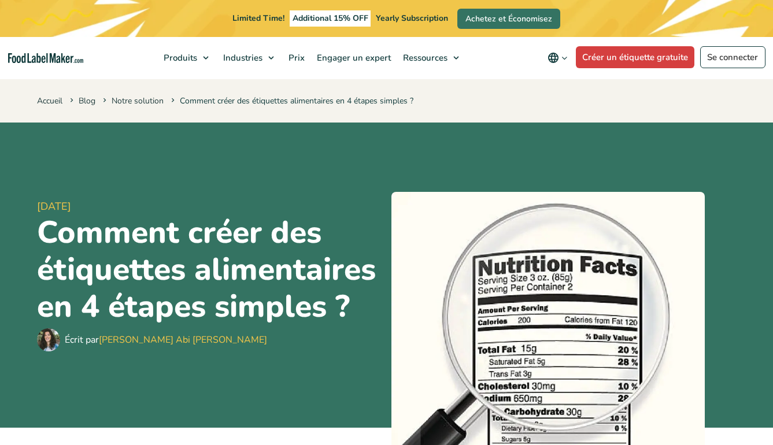 The image size is (773, 445). Describe the element at coordinates (431, 58) in the screenshot. I see `a: Ressources` at that location.